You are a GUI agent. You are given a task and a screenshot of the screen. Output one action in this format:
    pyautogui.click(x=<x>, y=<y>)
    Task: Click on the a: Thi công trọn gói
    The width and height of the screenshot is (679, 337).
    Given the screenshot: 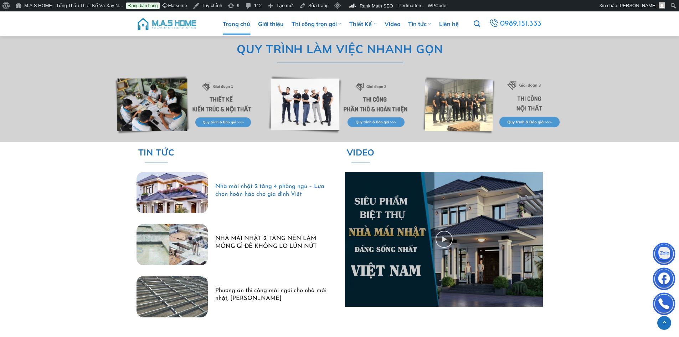 What is the action you would take?
    pyautogui.click(x=316, y=24)
    